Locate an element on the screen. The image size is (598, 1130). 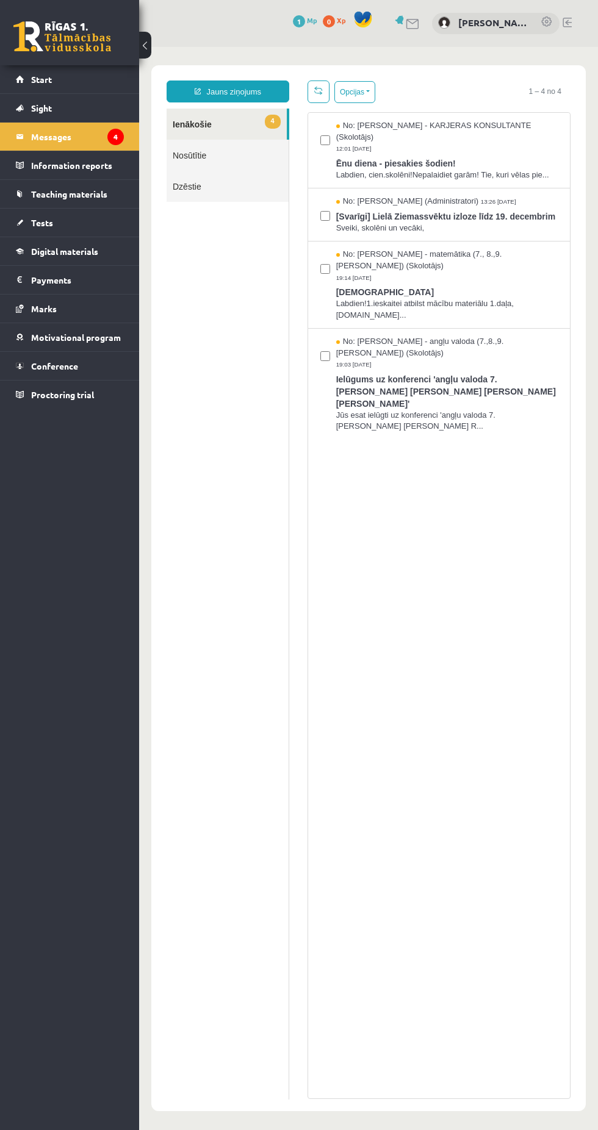
a: Teaching materials is located at coordinates (70, 194).